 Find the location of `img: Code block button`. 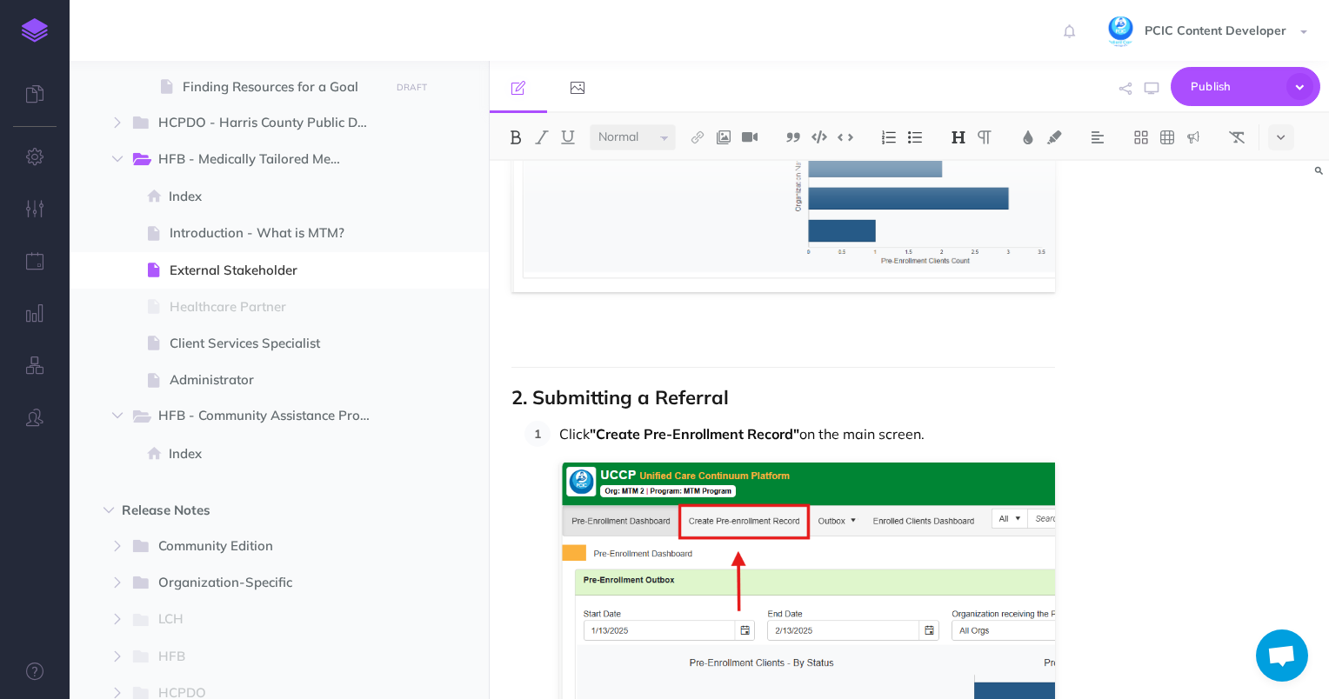

img: Code block button is located at coordinates (819, 137).